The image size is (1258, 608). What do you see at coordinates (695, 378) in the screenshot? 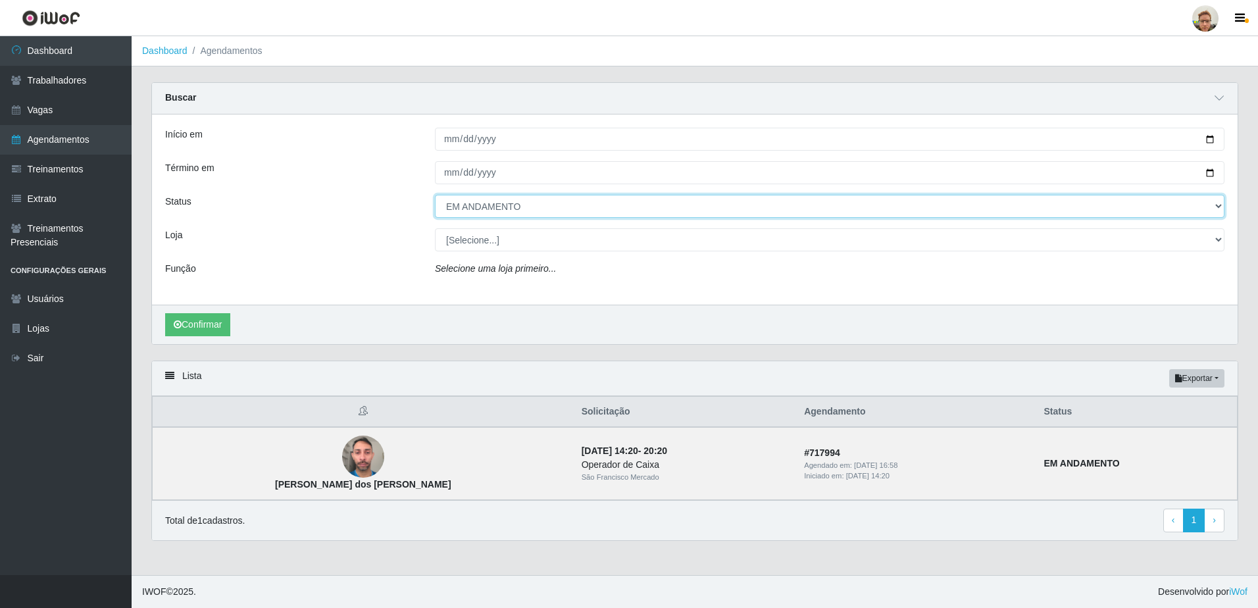
I see `div: Lista` at bounding box center [695, 378].